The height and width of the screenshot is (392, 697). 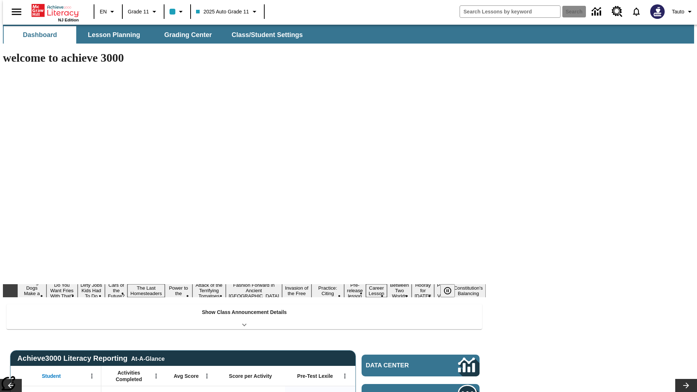 What do you see at coordinates (222, 12) in the screenshot?
I see `span: 2025 Auto Grade 11` at bounding box center [222, 12].